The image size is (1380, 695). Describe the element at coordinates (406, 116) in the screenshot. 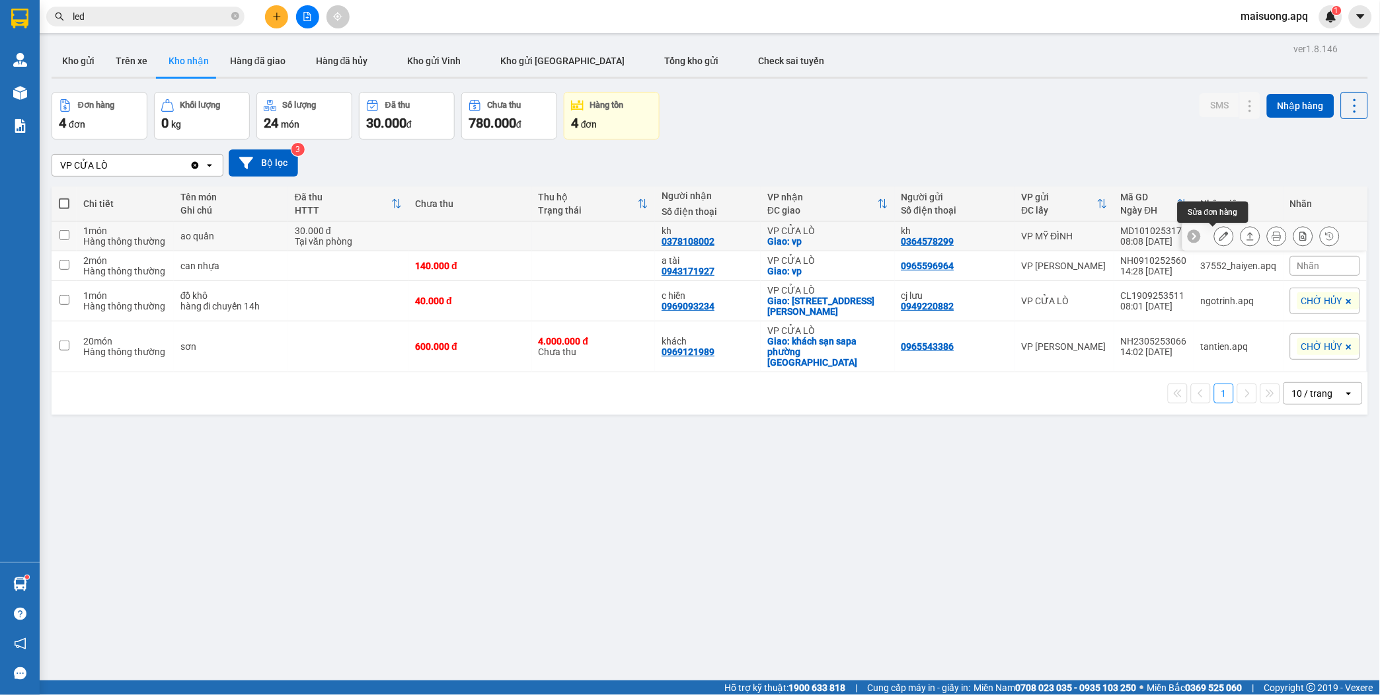

I see `button: Đã thu30.000đ` at that location.